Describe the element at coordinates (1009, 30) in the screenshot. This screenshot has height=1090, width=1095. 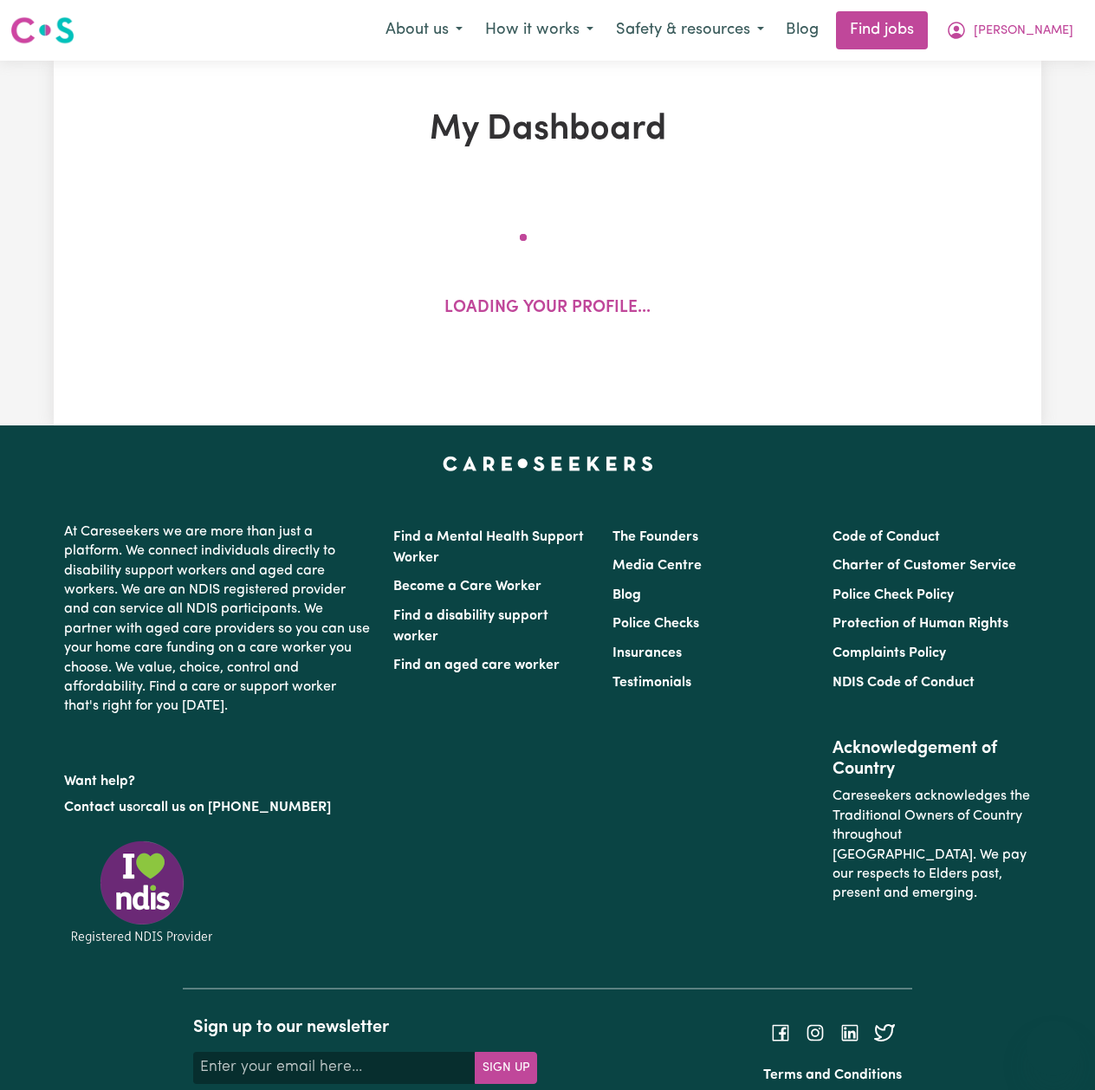
I see `button: My Account` at that location.